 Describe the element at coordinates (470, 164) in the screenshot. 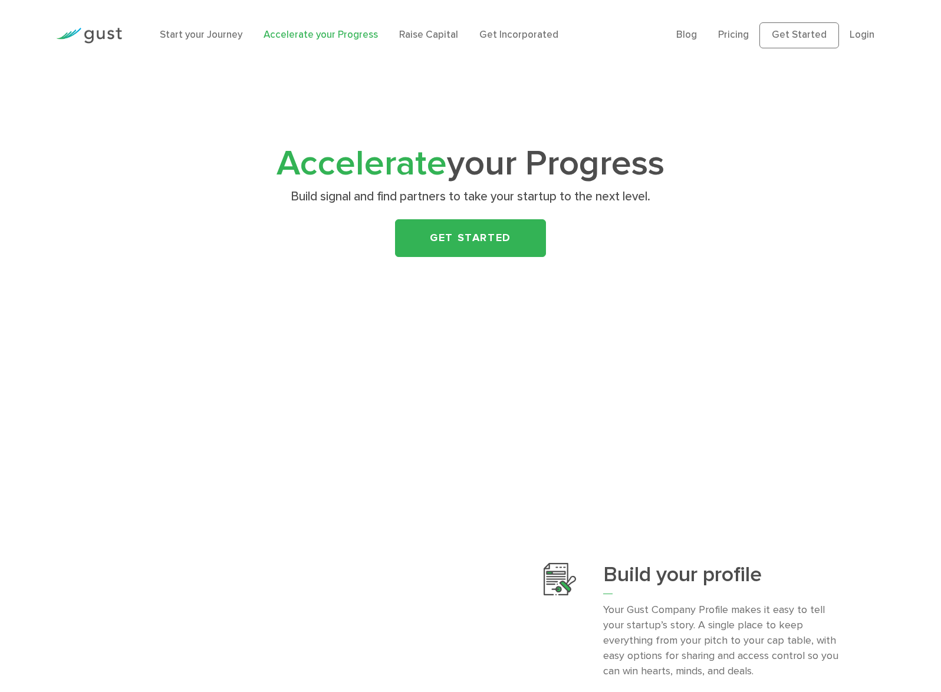

I see `h1: your Progress` at that location.